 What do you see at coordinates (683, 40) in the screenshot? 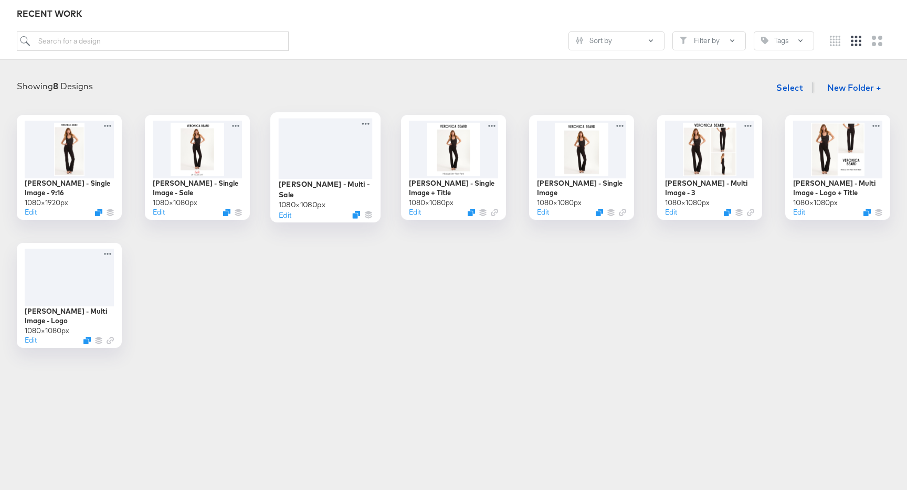
I see `svg: Filter` at bounding box center [683, 40].